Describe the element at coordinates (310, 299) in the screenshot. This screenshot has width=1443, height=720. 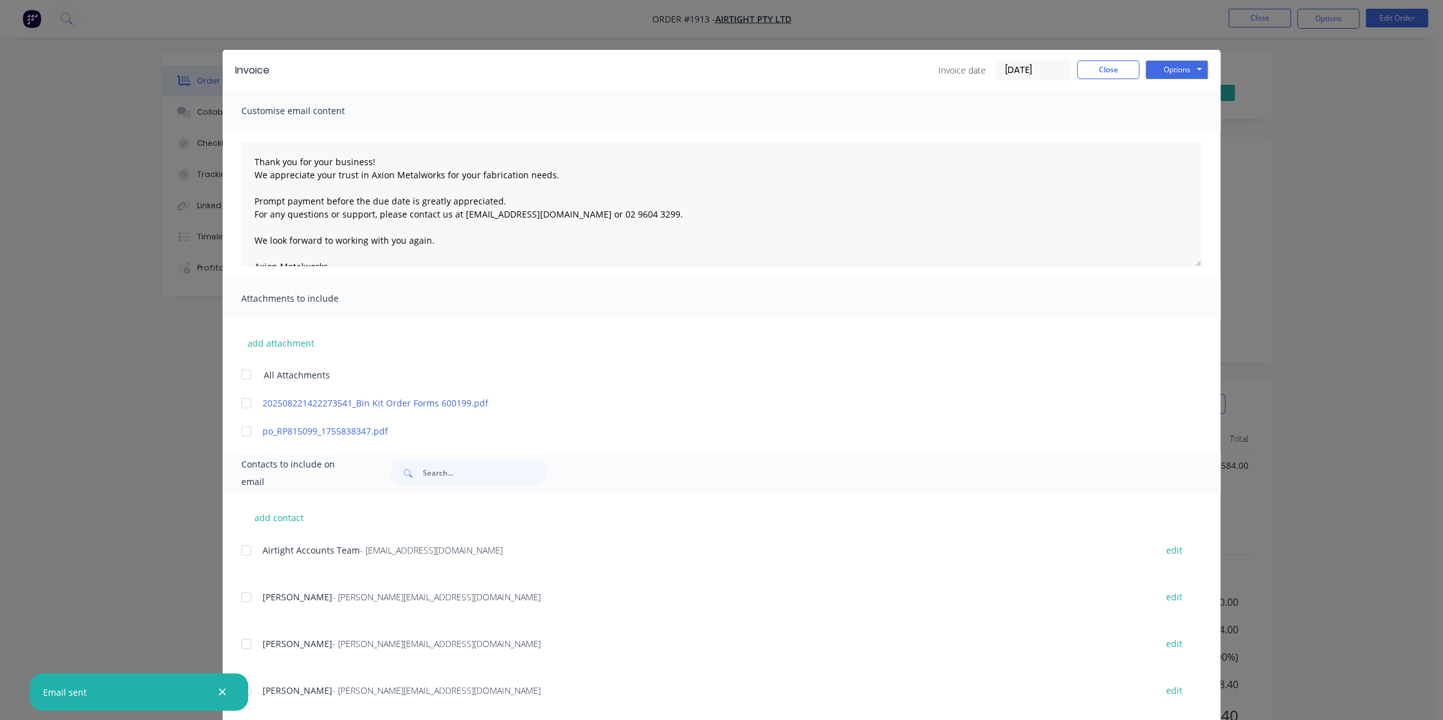
I see `span: Attachments to include` at that location.